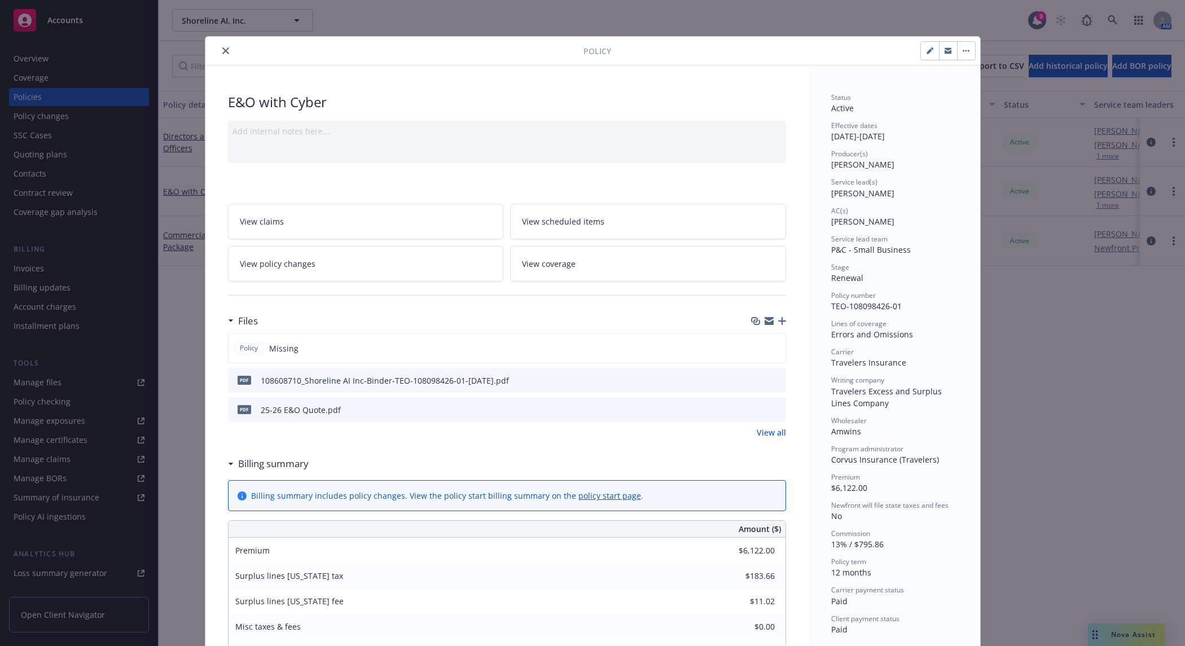  I want to click on div: Add internal notes here..., so click(507, 131).